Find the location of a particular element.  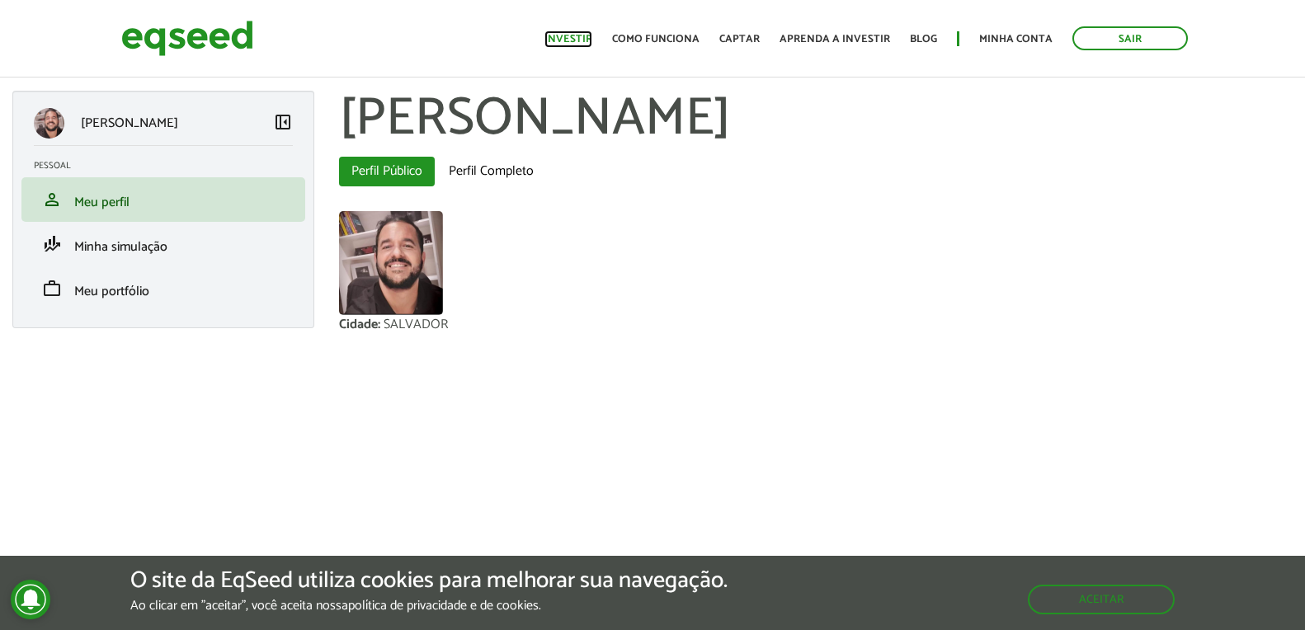

span: work is located at coordinates (52, 289).